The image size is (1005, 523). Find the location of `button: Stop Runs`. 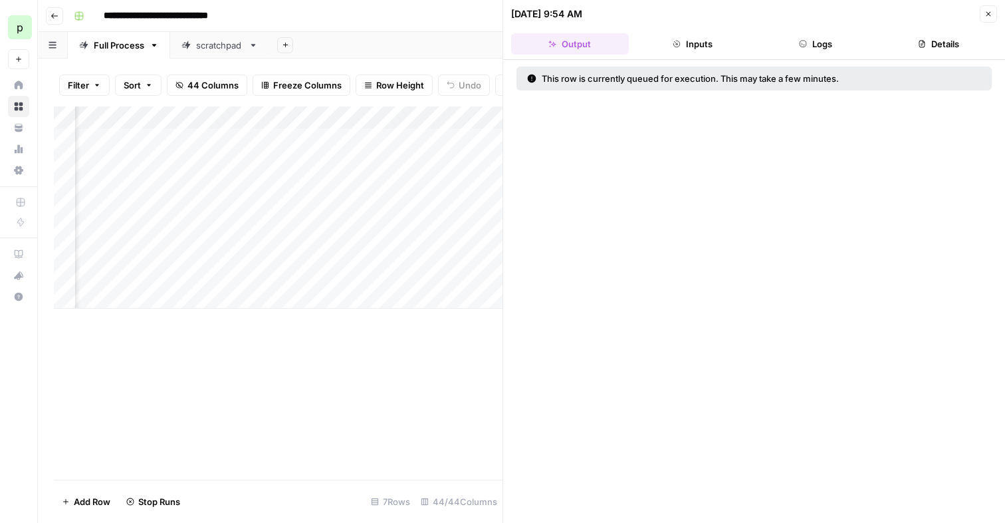

button: Stop Runs is located at coordinates (153, 501).